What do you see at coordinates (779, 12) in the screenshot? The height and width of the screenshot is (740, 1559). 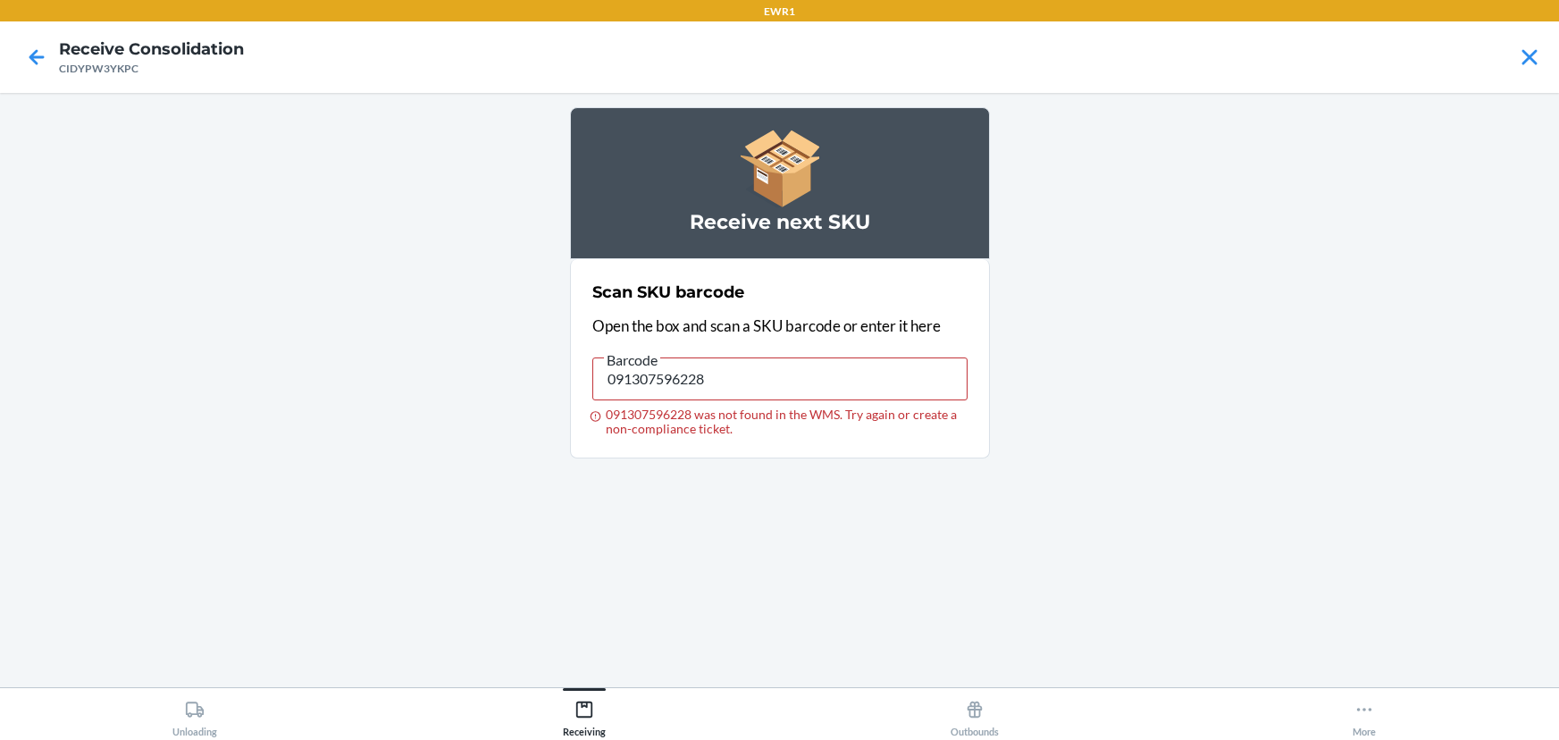 I see `p: EWR1` at bounding box center [779, 12].